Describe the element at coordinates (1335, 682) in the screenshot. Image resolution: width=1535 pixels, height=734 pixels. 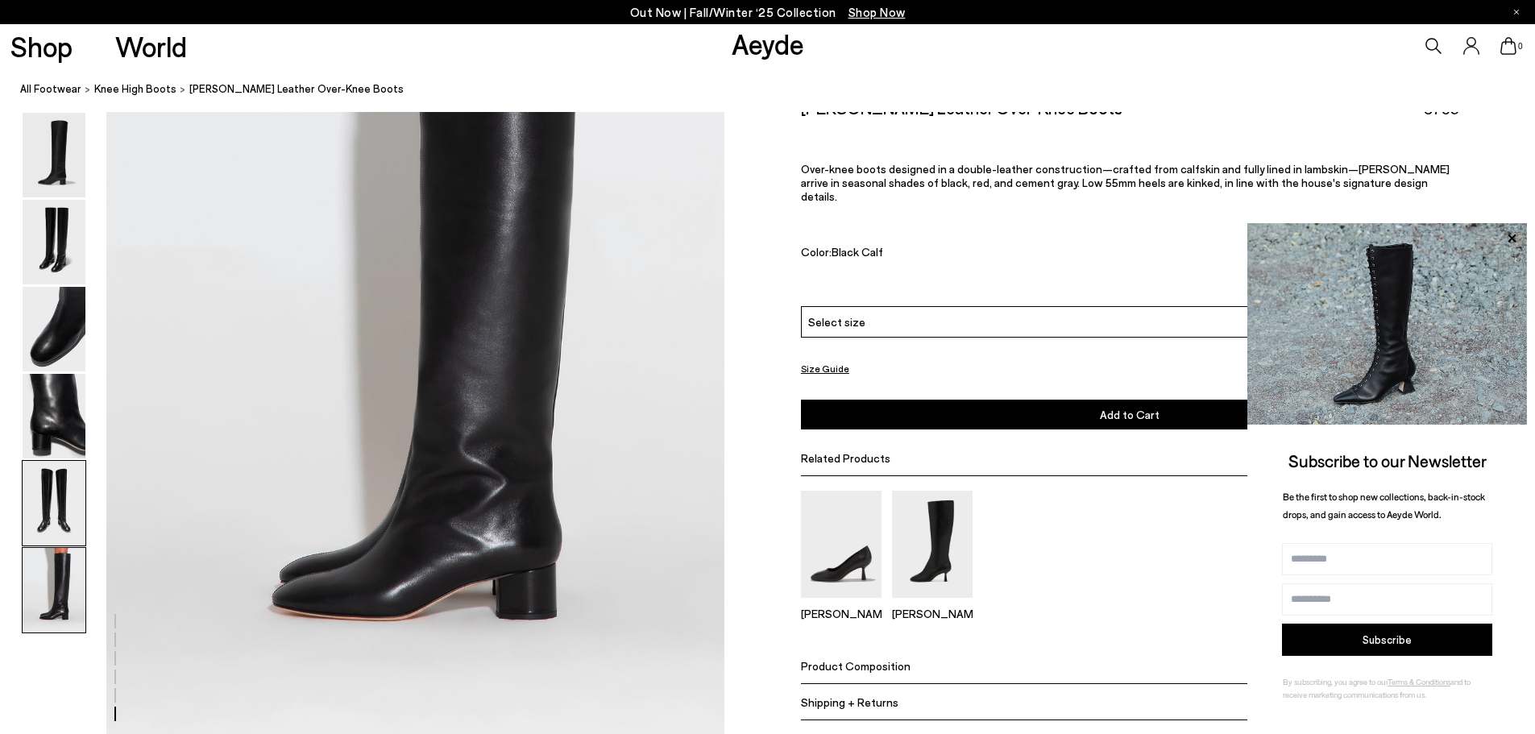
I see `span: By subscribing, you agree to our` at that location.